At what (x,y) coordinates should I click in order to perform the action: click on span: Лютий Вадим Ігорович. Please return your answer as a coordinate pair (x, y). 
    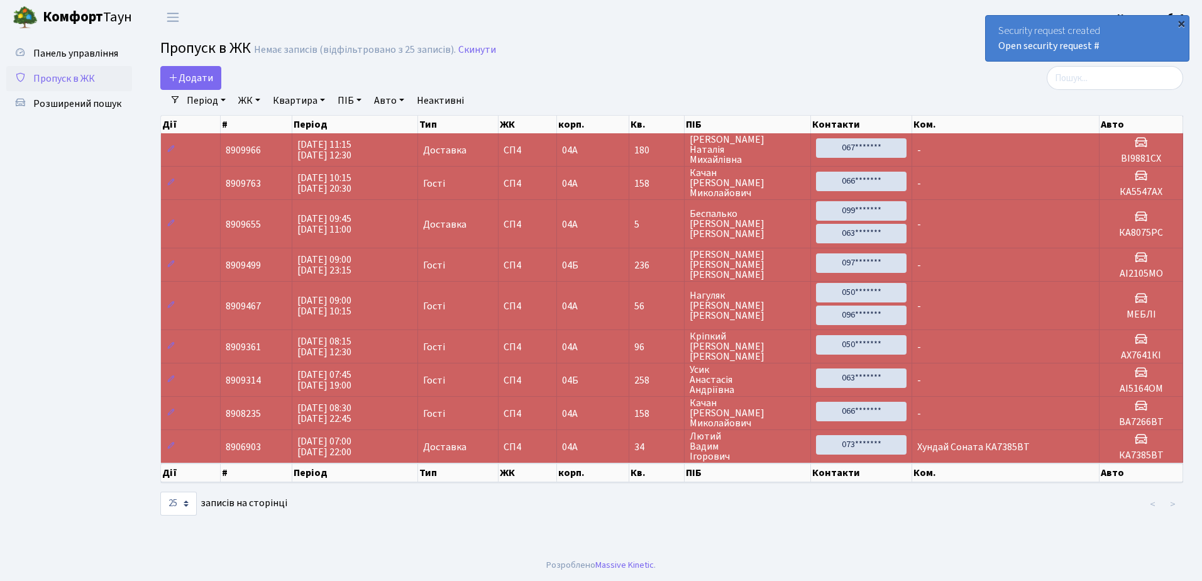
    Looking at the image, I should click on (748, 446).